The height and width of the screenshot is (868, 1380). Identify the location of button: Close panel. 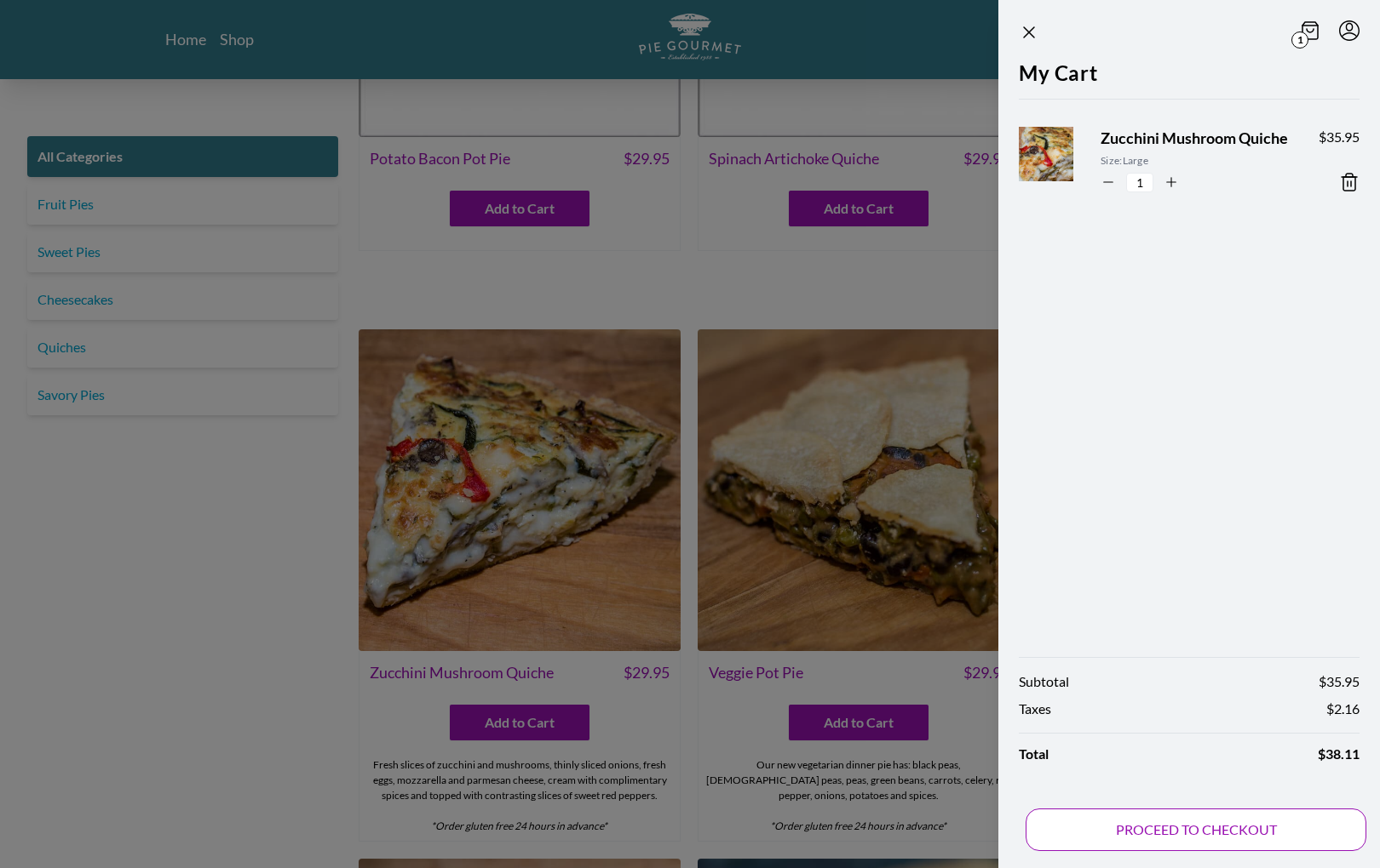
(1029, 32).